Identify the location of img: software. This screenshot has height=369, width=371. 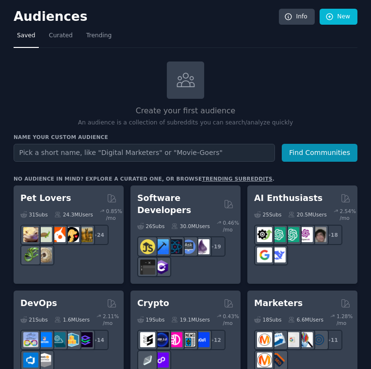
(147, 267).